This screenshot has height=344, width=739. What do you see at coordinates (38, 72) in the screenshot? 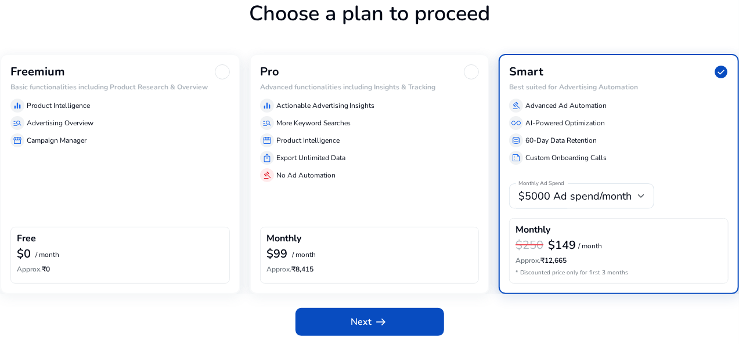
I see `h3: Freemium` at bounding box center [38, 72].